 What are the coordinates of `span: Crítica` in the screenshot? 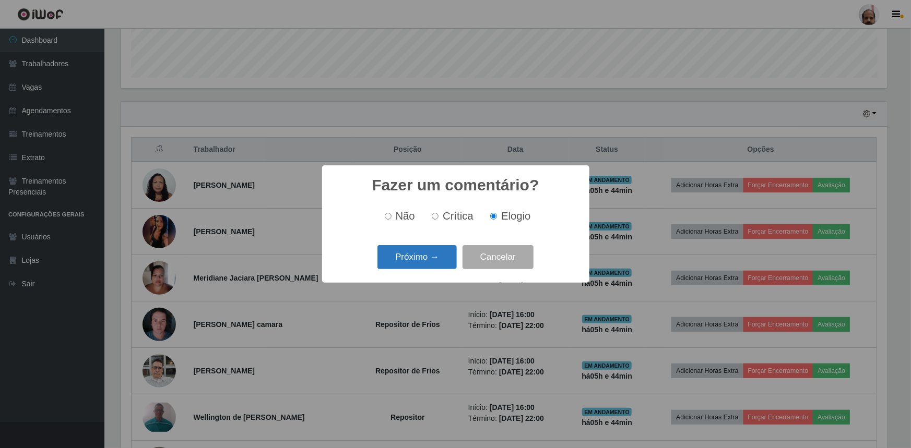 It's located at (458, 216).